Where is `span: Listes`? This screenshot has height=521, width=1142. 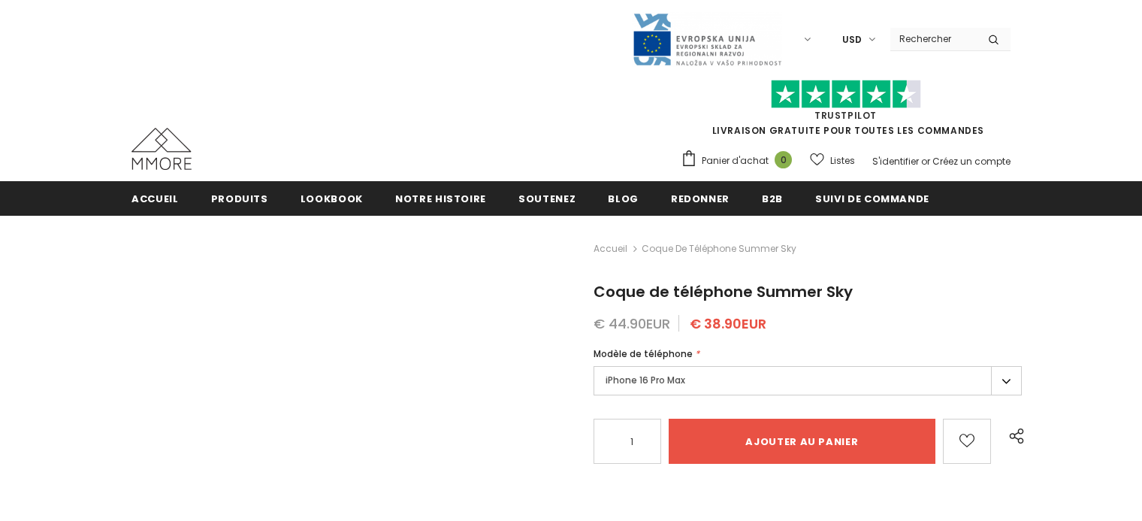
span: Listes is located at coordinates (842, 161).